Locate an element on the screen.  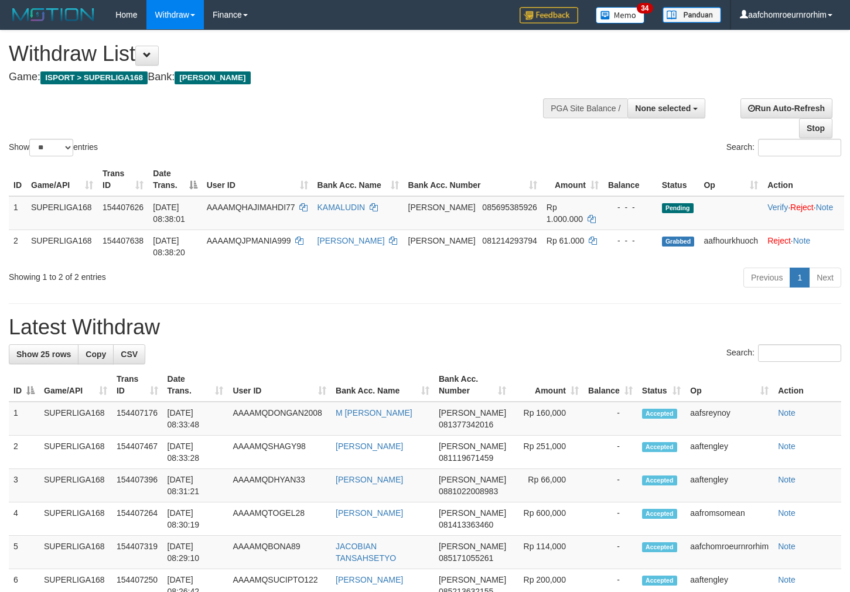
span: Pending is located at coordinates (678, 208).